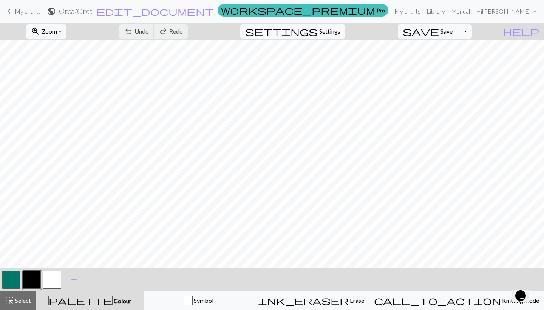 This screenshot has width=544, height=310. I want to click on a: Pro, so click(303, 10).